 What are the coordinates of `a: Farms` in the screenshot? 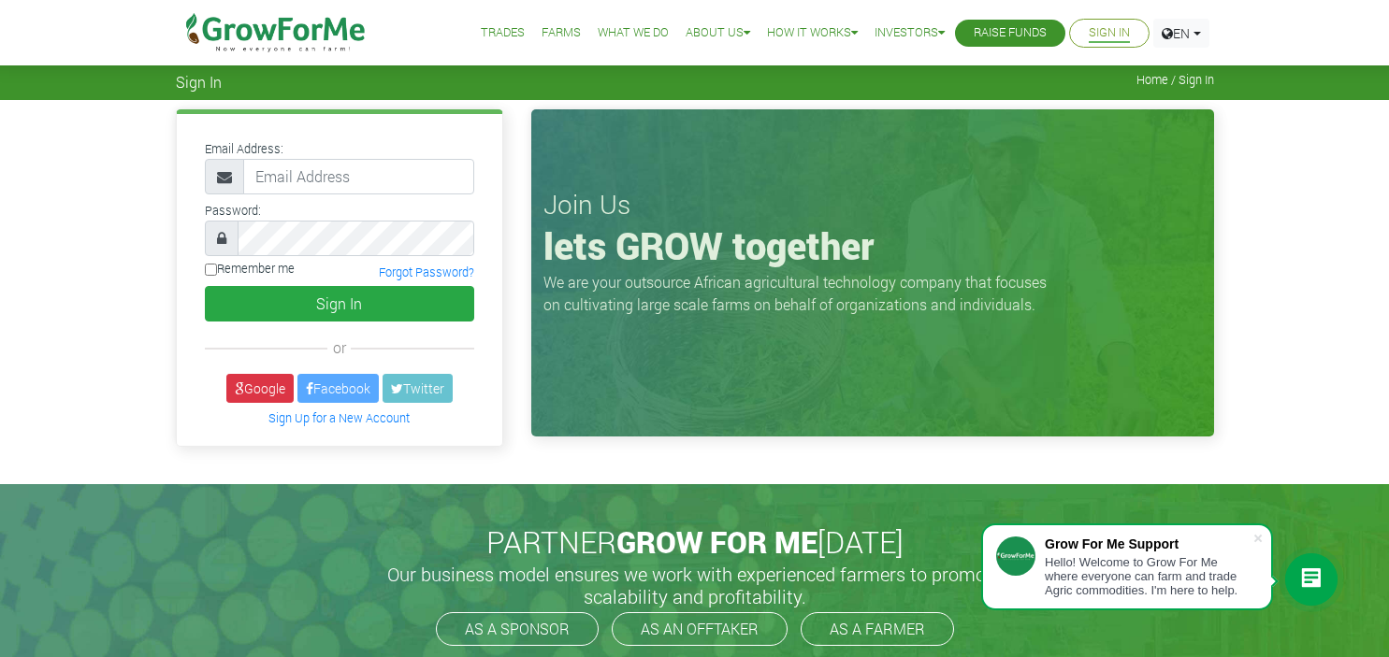 It's located at (561, 33).